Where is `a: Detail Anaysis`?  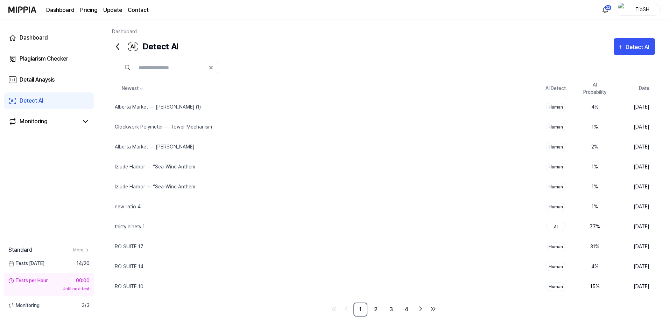
a: Detail Anaysis is located at coordinates (49, 80).